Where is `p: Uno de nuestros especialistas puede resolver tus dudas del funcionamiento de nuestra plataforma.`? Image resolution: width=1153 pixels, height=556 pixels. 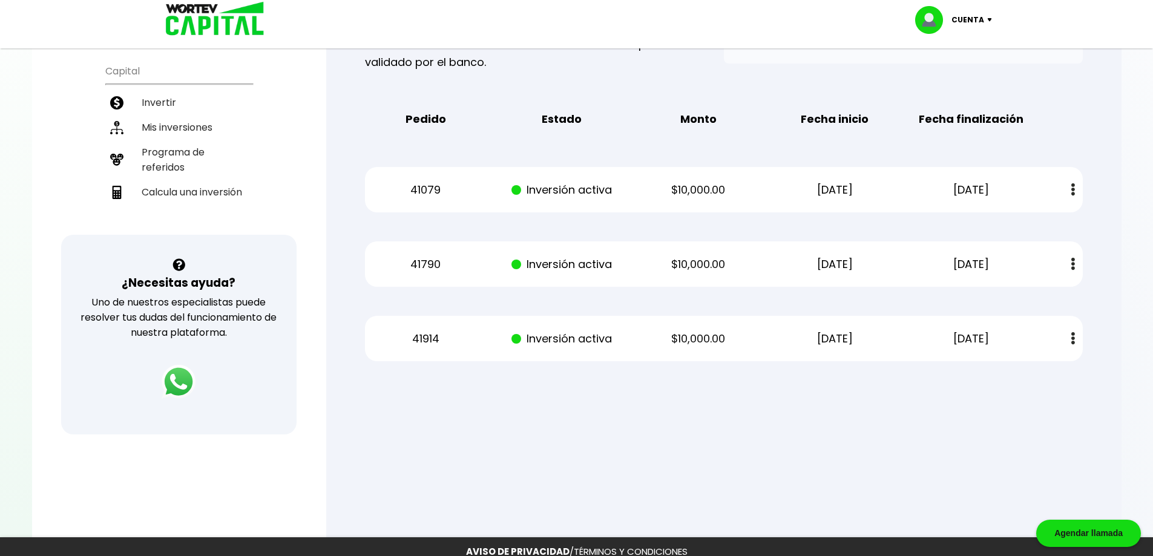
p: Uno de nuestros especialistas puede resolver tus dudas del funcionamiento de nuestra plataforma. is located at coordinates (179, 317).